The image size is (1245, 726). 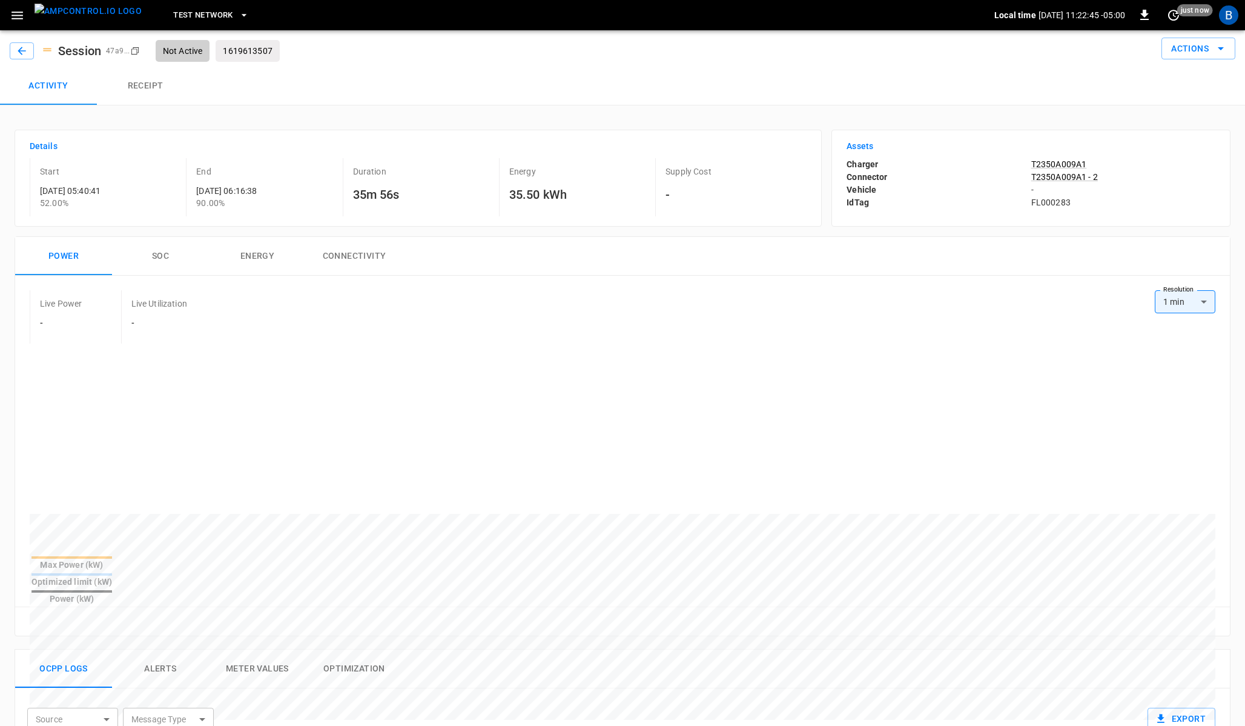 What do you see at coordinates (580, 171) in the screenshot?
I see `p: Energy` at bounding box center [580, 171].